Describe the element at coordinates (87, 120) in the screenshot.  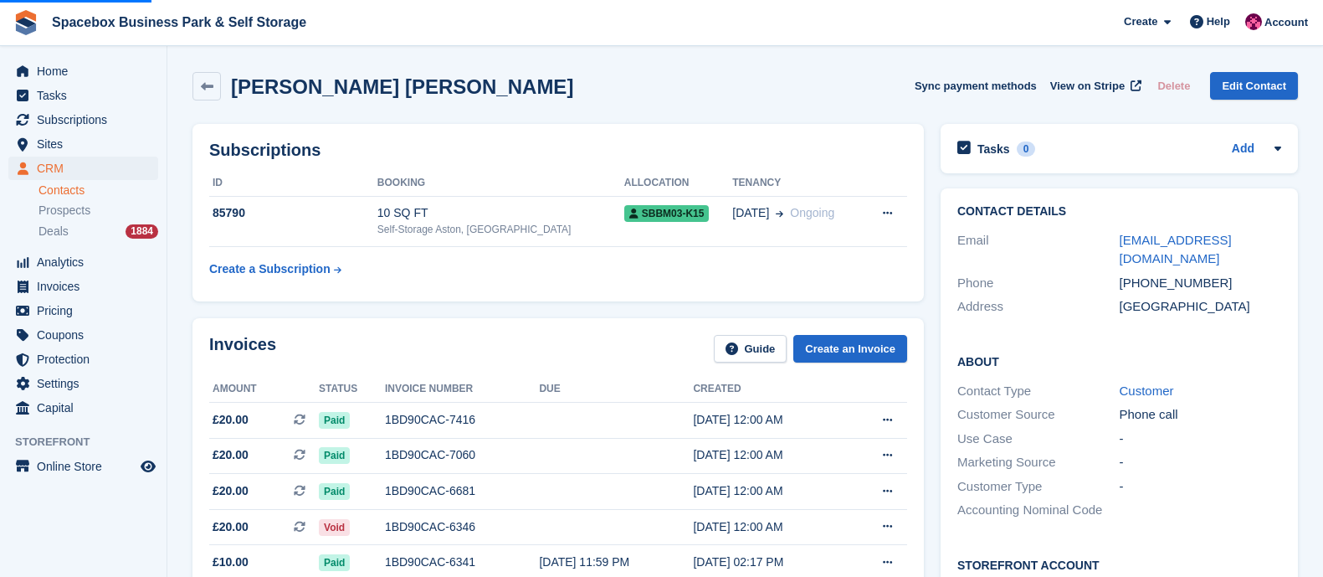
I see `span: Subscriptions` at that location.